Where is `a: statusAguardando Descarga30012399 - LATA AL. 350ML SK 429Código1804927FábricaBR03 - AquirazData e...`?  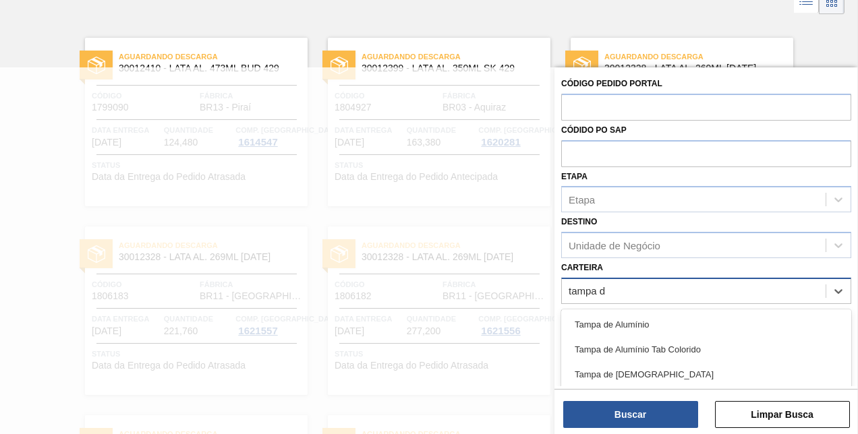 a: statusAguardando Descarga30012399 - LATA AL. 350ML SK 429Código1804927FábricaBR03 - AquirazData e... is located at coordinates (429, 122).